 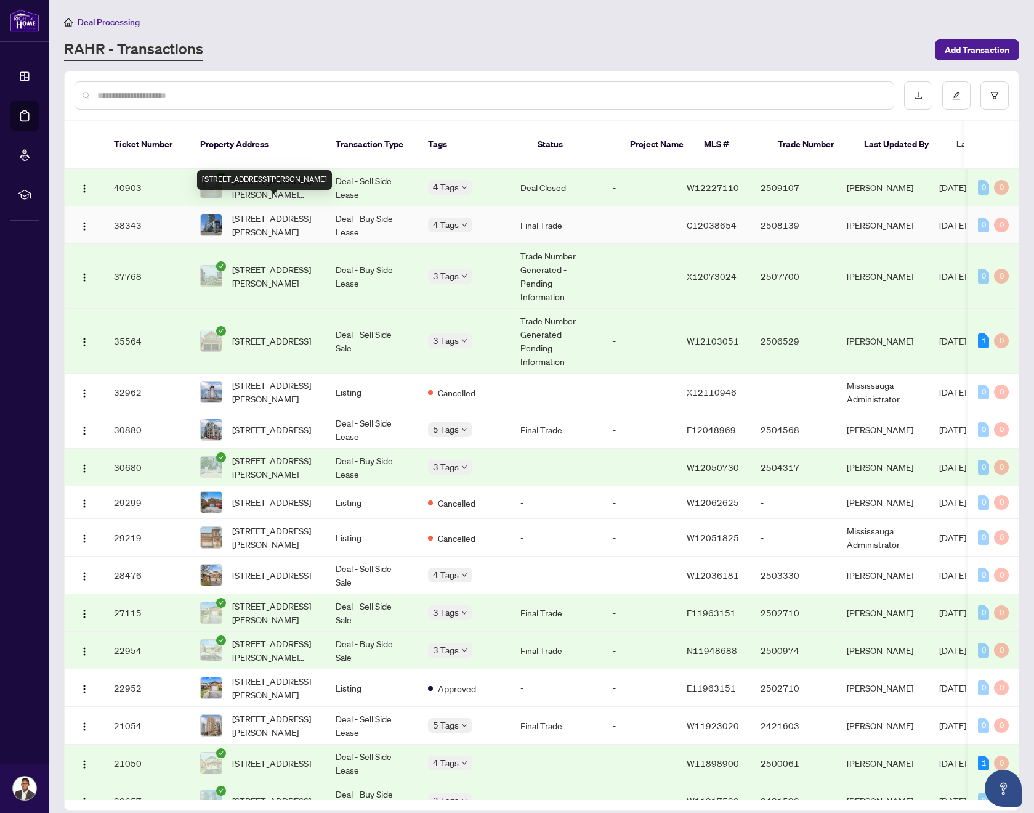 What do you see at coordinates (794, 225) in the screenshot?
I see `td: 2508139` at bounding box center [794, 225].